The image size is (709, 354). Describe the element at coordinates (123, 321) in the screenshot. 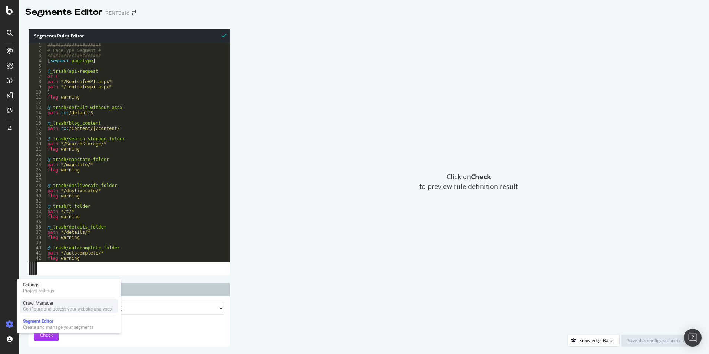

I see `div: Show Advanced Settings` at that location.